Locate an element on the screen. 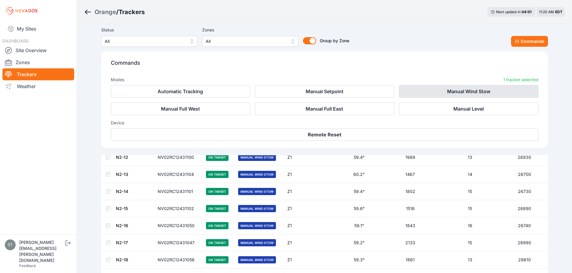 Image resolution: width=572 pixels, height=273 pixels. td: 2133 is located at coordinates (410, 243).